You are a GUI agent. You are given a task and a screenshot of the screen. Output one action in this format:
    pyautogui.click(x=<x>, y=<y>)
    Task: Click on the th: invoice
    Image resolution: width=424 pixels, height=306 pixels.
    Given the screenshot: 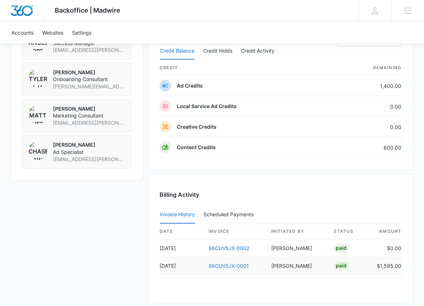 What is the action you would take?
    pyautogui.click(x=234, y=232)
    